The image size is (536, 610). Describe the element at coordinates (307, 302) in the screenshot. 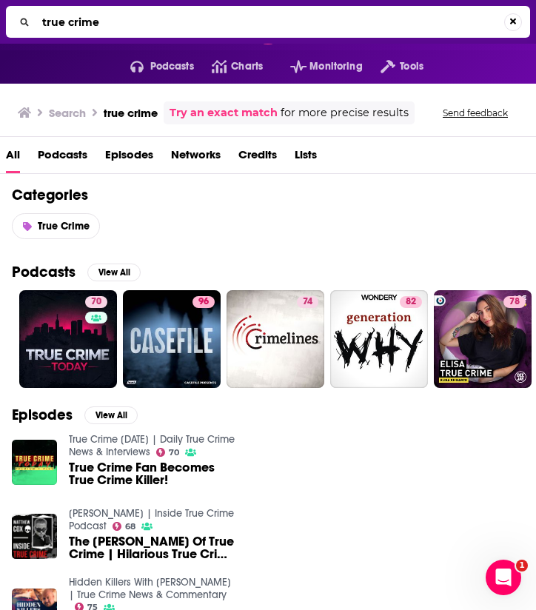

I see `span: 74` at that location.